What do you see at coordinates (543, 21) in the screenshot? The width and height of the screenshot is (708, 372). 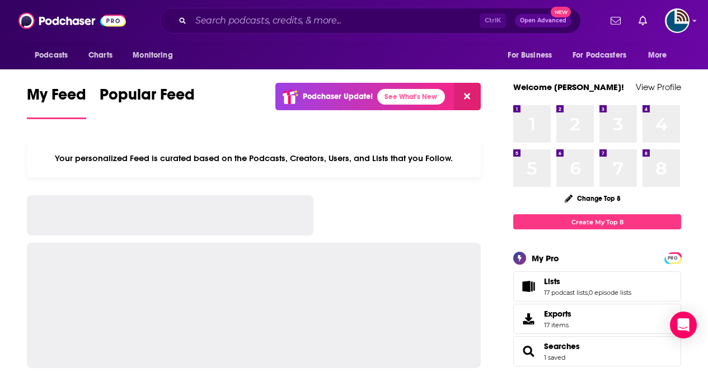 I see `span: Open Advanced` at bounding box center [543, 21].